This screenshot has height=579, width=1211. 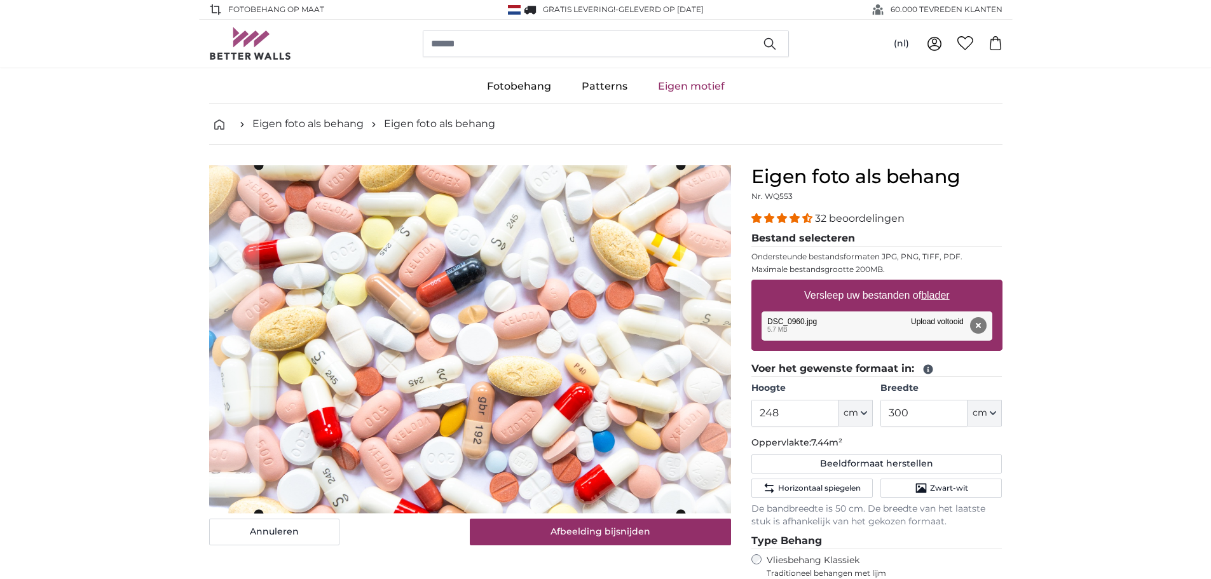 I want to click on u: blader, so click(x=935, y=295).